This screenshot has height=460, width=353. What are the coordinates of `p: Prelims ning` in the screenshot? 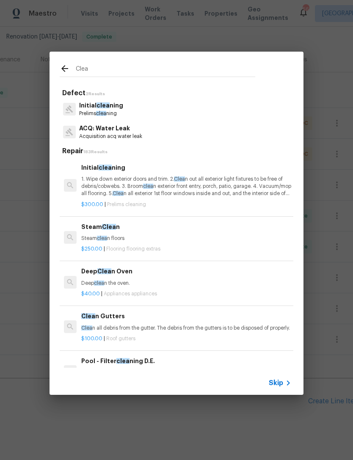 It's located at (101, 113).